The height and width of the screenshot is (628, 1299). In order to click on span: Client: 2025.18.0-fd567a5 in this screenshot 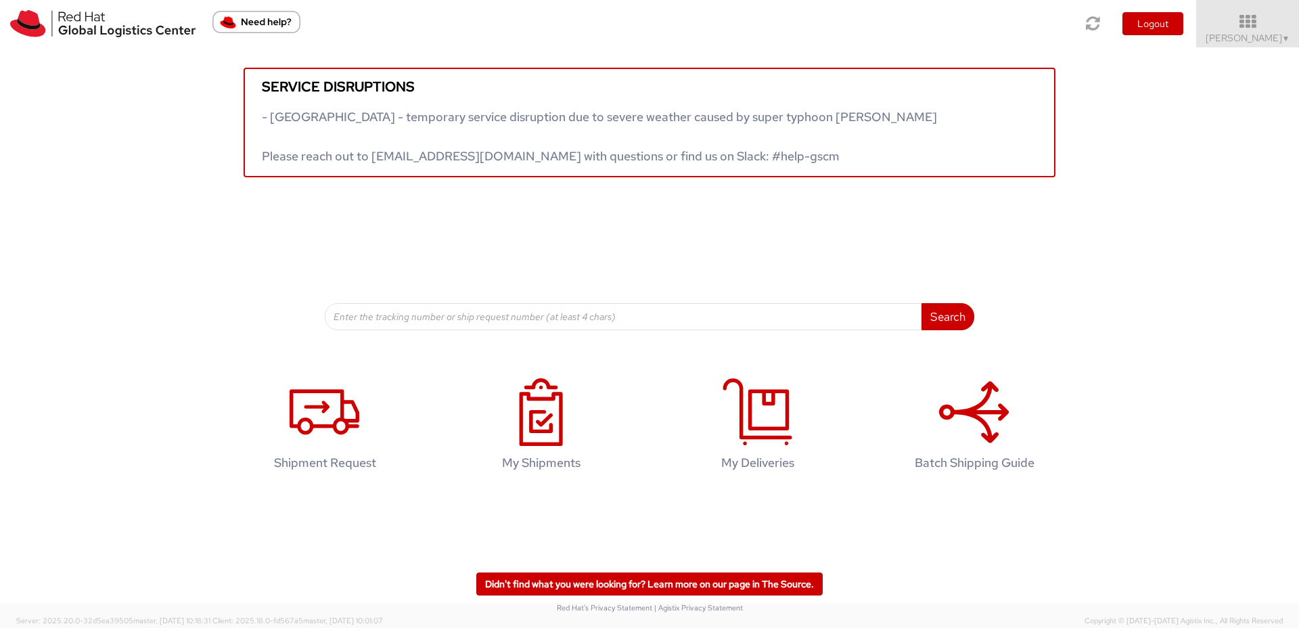, I will do `click(298, 621)`.